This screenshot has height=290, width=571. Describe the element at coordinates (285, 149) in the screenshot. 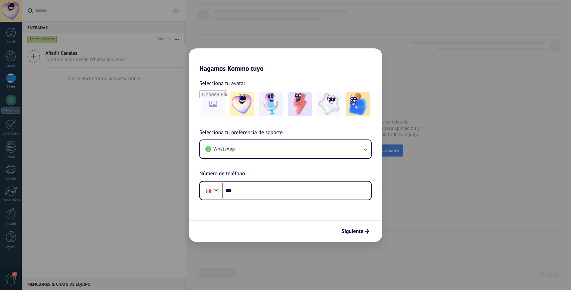

I see `button: WhatsApp` at that location.